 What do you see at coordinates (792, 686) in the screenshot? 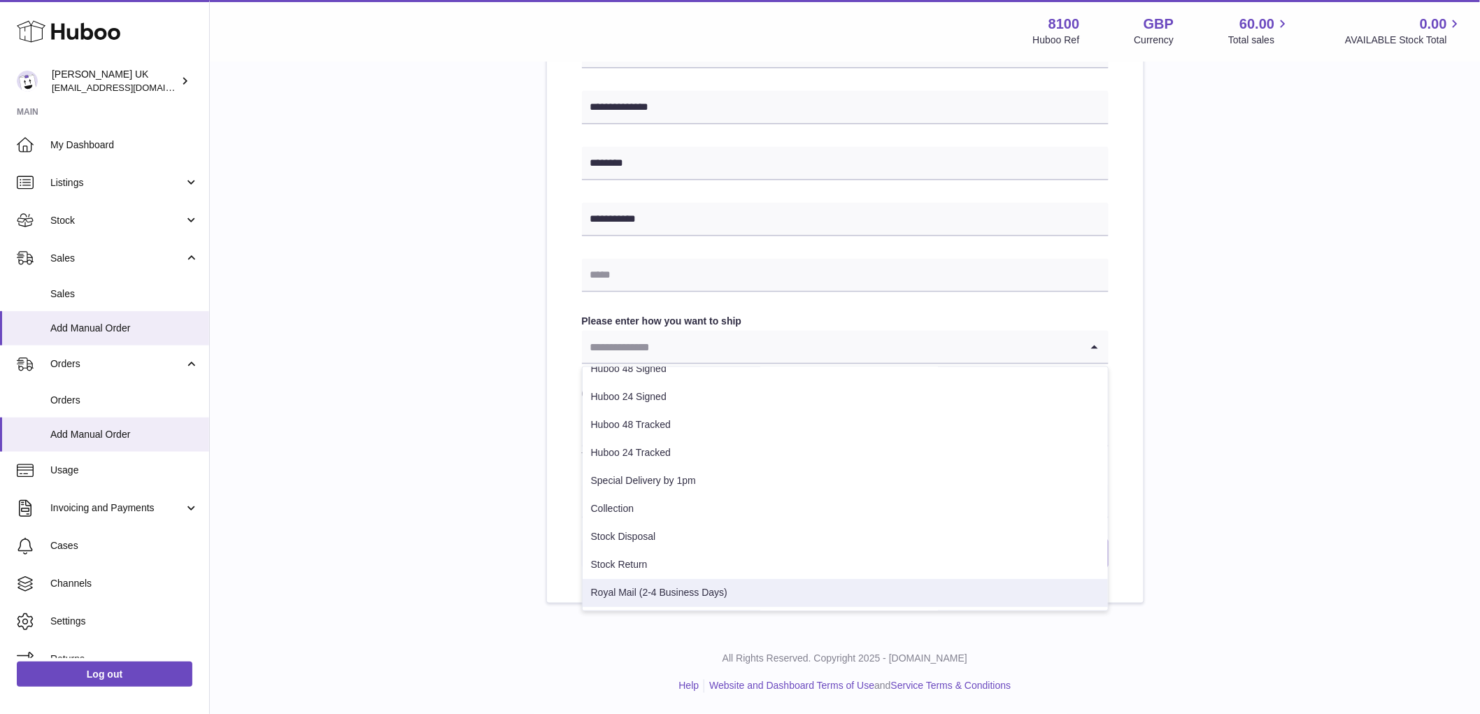
I see `a: Website and Dashboard Terms of Use` at bounding box center [792, 686].